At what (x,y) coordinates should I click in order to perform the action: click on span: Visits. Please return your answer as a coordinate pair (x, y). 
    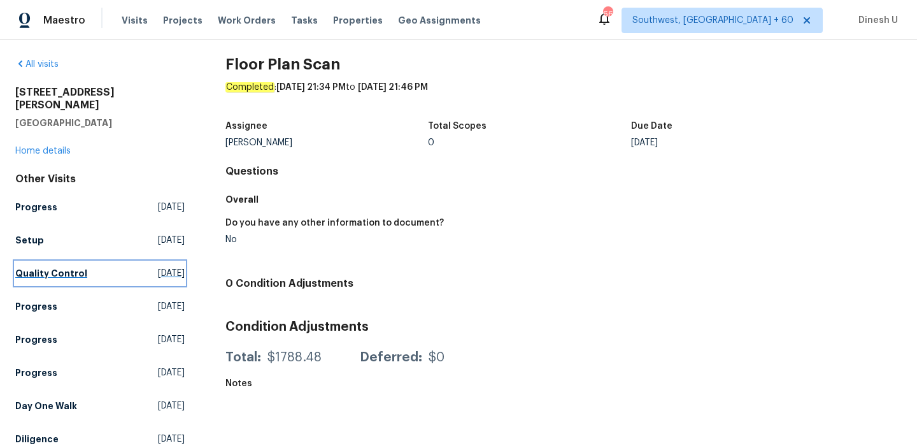
    Looking at the image, I should click on (134, 20).